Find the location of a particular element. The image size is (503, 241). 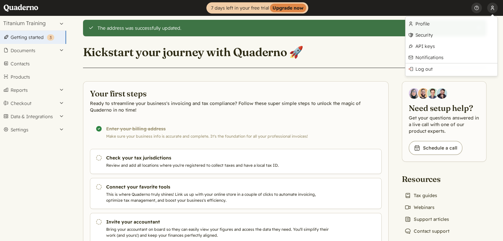

img: Ivo Oltmans, Business Developer at Quaderno is located at coordinates (432, 94).